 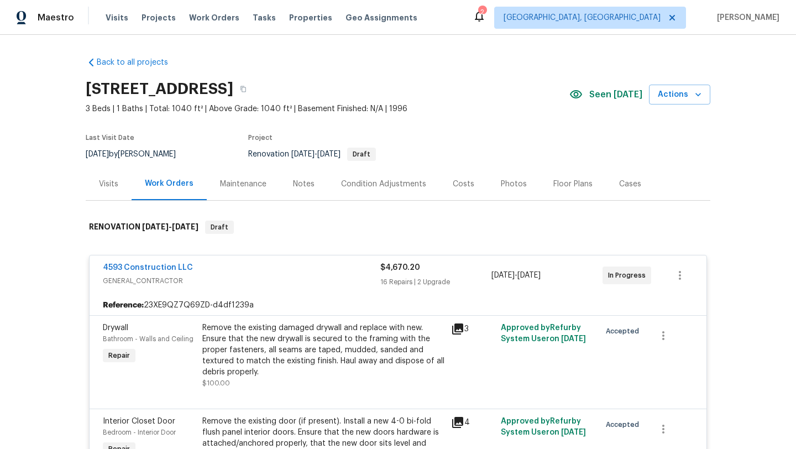 What do you see at coordinates (139, 63) in the screenshot?
I see `a: Back to all projects` at bounding box center [139, 63].